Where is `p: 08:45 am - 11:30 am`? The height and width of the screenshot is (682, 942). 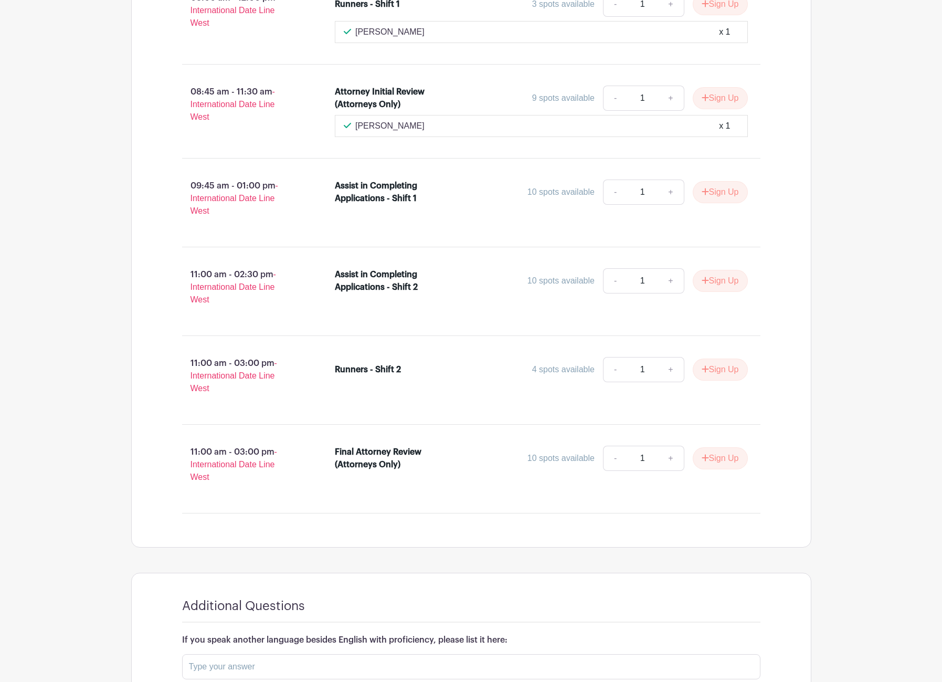
p: 08:45 am - 11:30 am is located at coordinates (242, 104).